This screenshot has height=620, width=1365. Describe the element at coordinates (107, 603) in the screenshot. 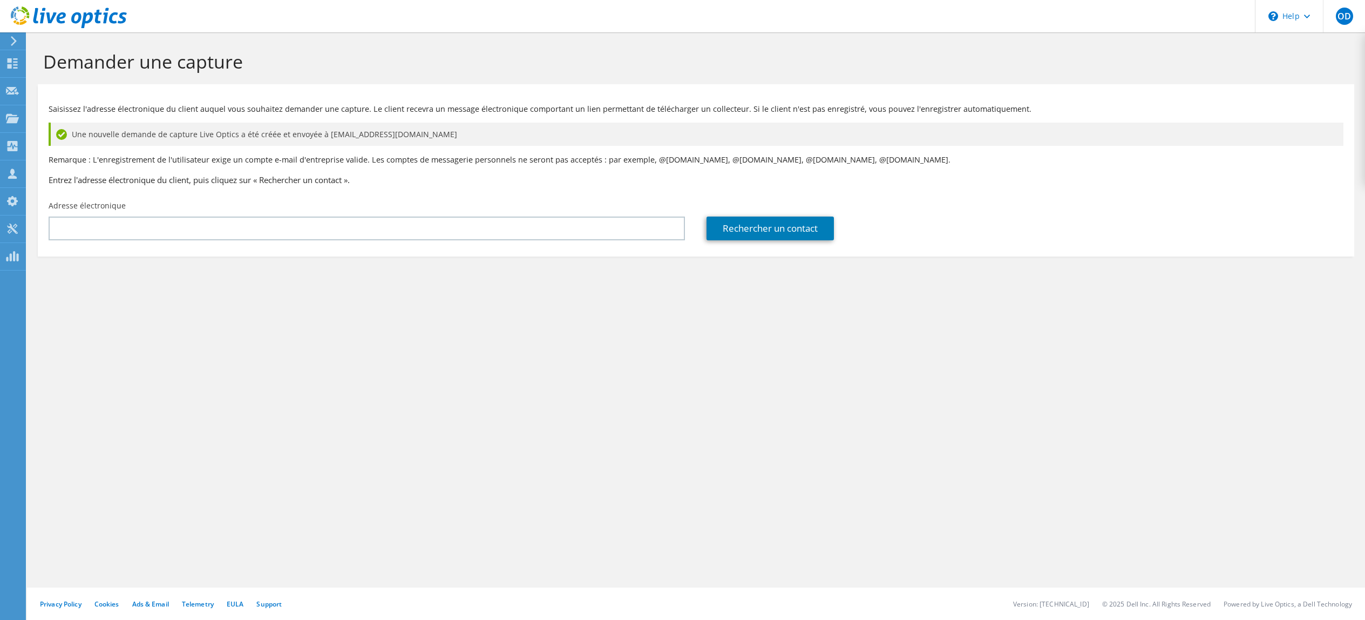

I see `a: Cookies` at that location.